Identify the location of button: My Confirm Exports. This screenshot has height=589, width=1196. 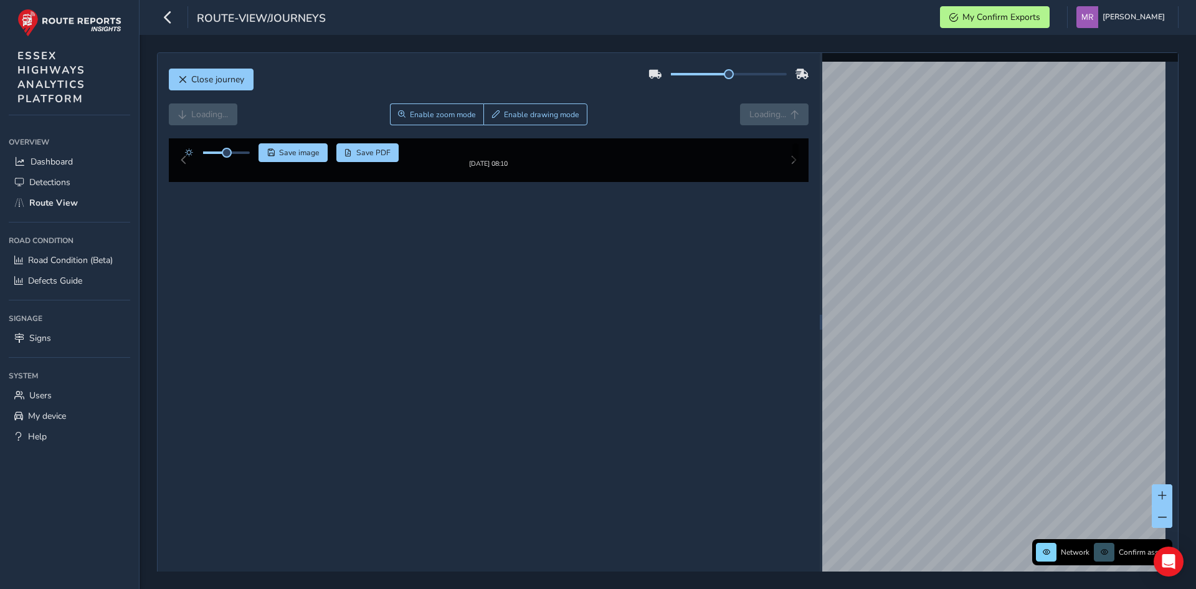
(995, 17).